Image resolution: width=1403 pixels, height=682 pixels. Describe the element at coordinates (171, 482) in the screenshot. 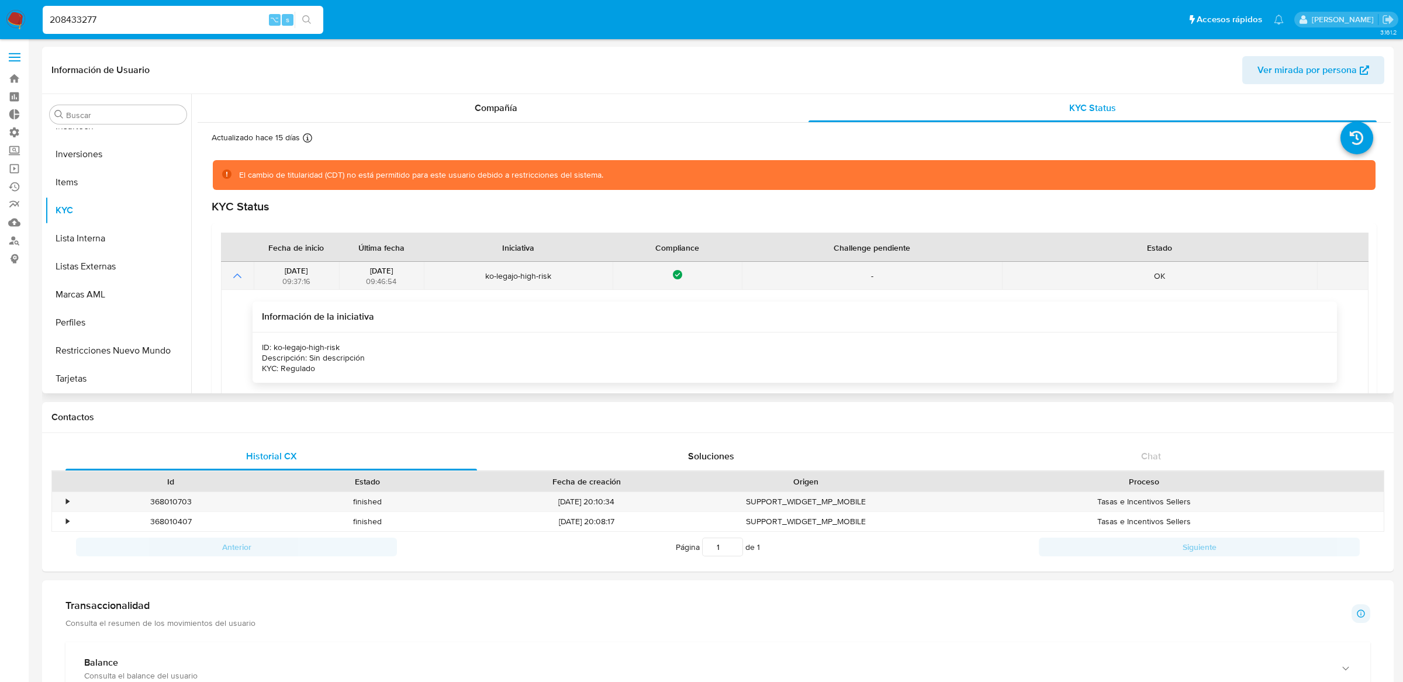

I see `div: Id` at that location.